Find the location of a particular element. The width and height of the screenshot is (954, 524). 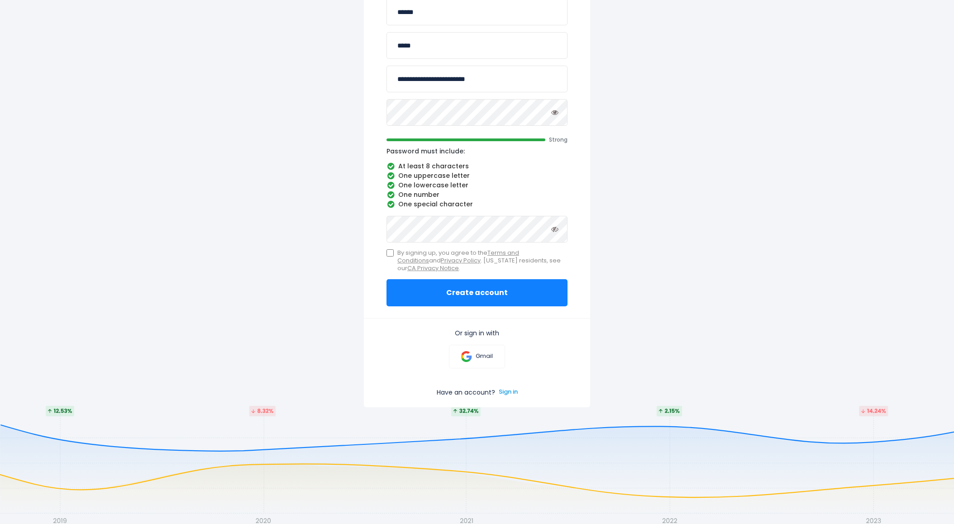

a: CA Privacy Notice is located at coordinates (433, 268).